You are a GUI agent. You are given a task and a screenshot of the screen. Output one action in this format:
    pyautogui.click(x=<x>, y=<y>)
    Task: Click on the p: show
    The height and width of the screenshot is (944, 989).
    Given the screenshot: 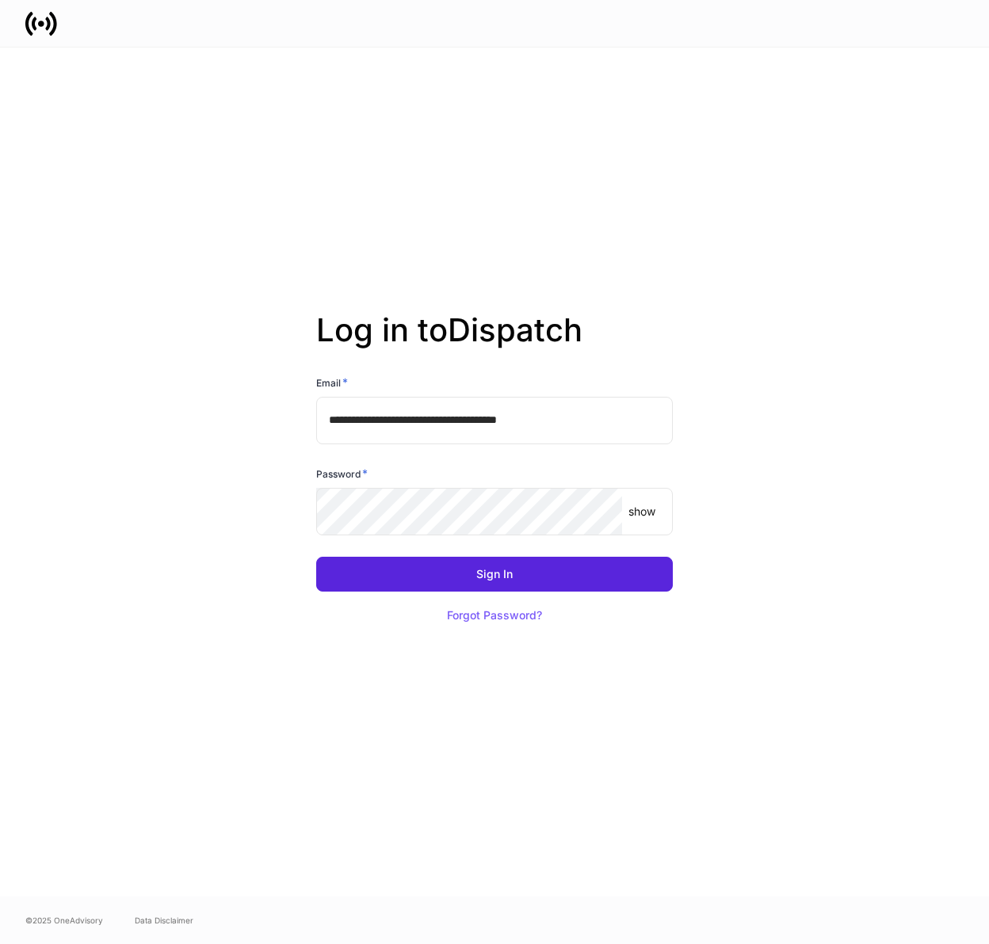 What is the action you would take?
    pyautogui.click(x=642, y=512)
    